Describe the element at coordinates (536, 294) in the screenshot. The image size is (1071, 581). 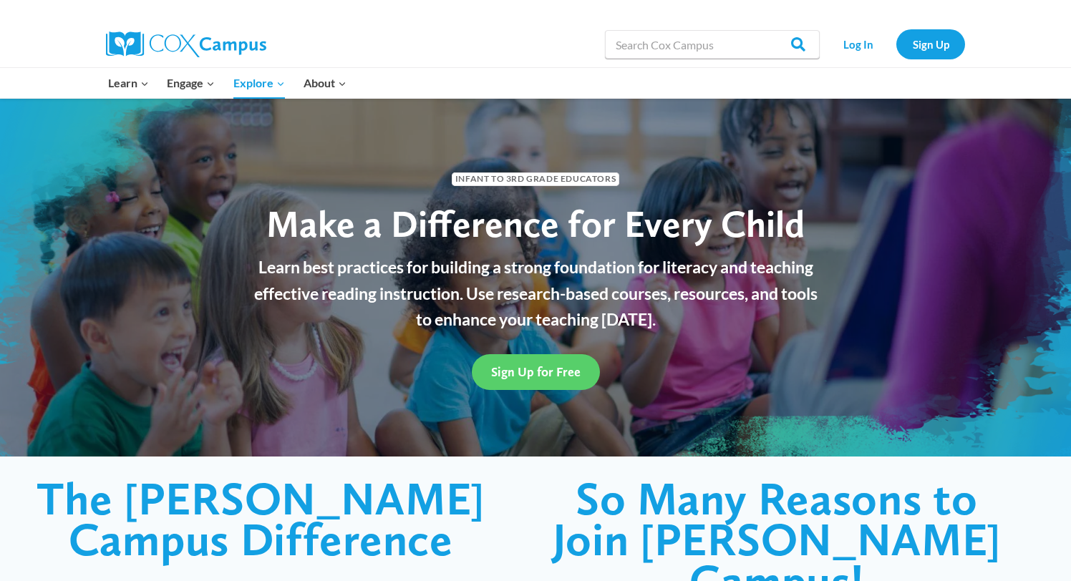
I see `p: Learn best practices for building a strong foundation for literacy and teaching effective reading...` at that location.